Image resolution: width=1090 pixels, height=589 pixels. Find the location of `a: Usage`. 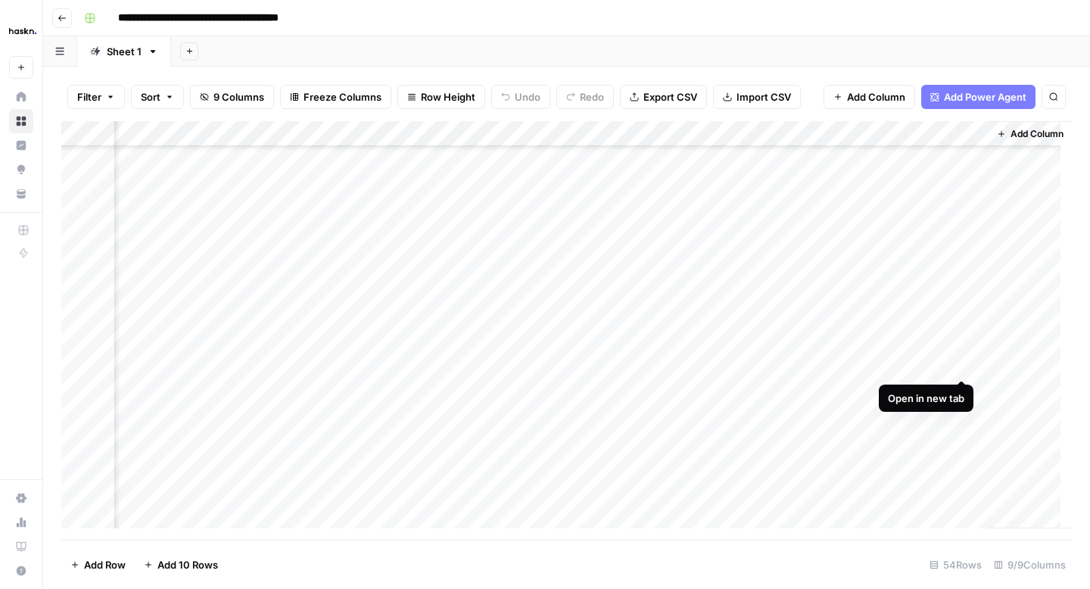

a: Usage is located at coordinates (21, 522).